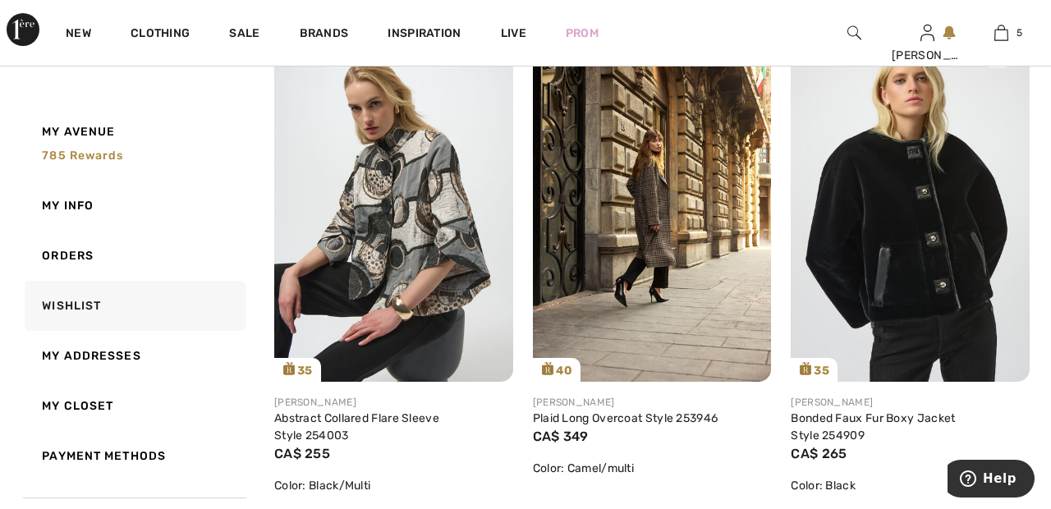  I want to click on a: 5, so click(1001, 33).